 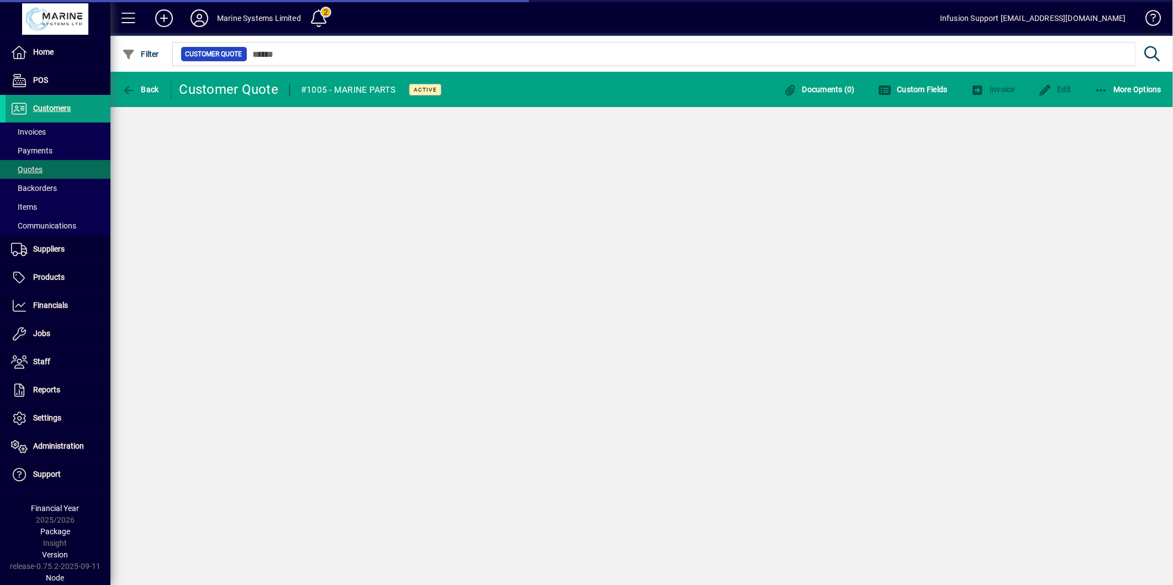 I want to click on app-page-header-button: Back, so click(x=141, y=89).